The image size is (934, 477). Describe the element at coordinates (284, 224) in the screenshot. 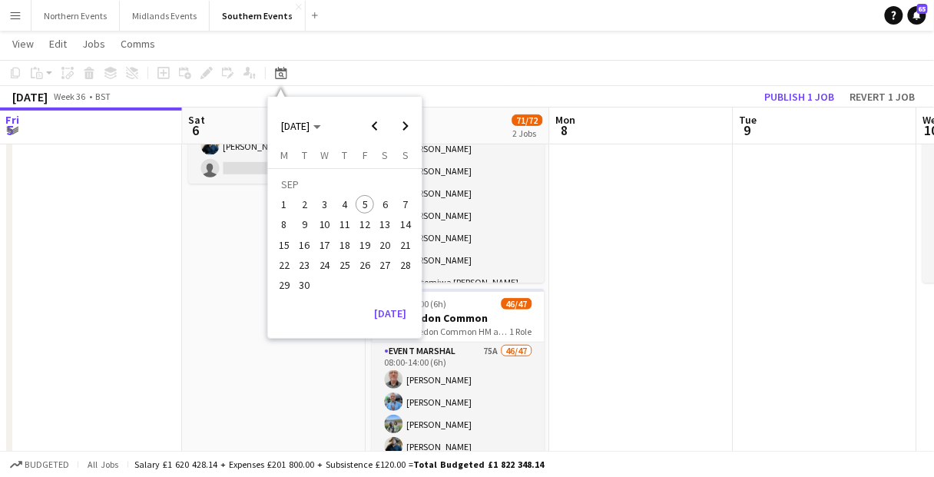

I see `button: 08-09-2025` at that location.